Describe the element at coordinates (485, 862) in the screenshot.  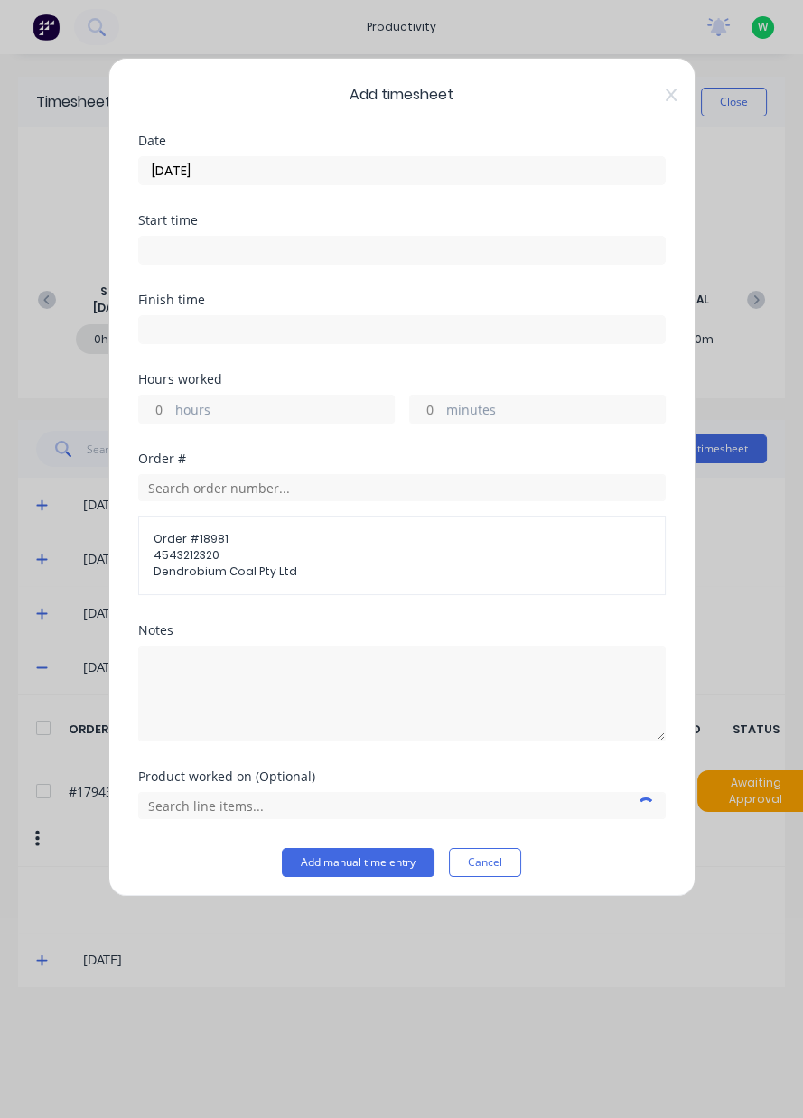
I see `button: Cancel` at that location.